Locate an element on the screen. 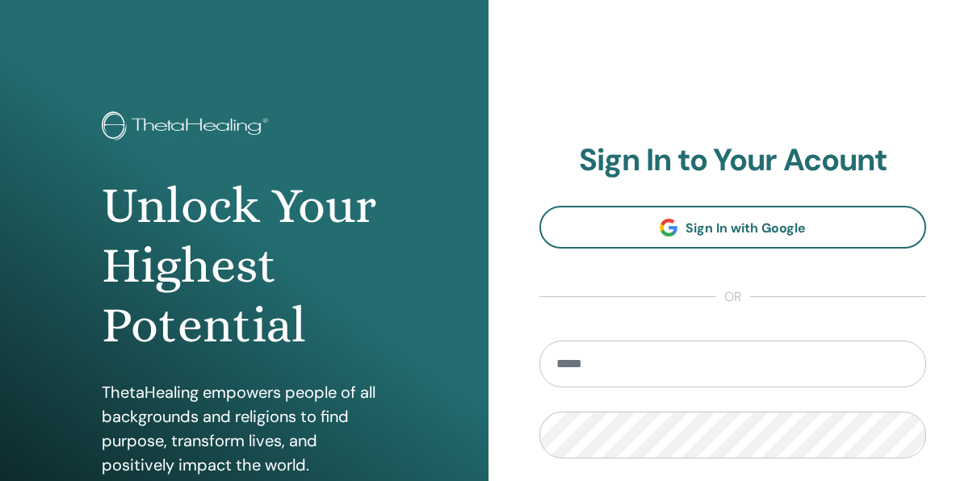 This screenshot has width=977, height=481. a: Sign In with Google is located at coordinates (733, 227).